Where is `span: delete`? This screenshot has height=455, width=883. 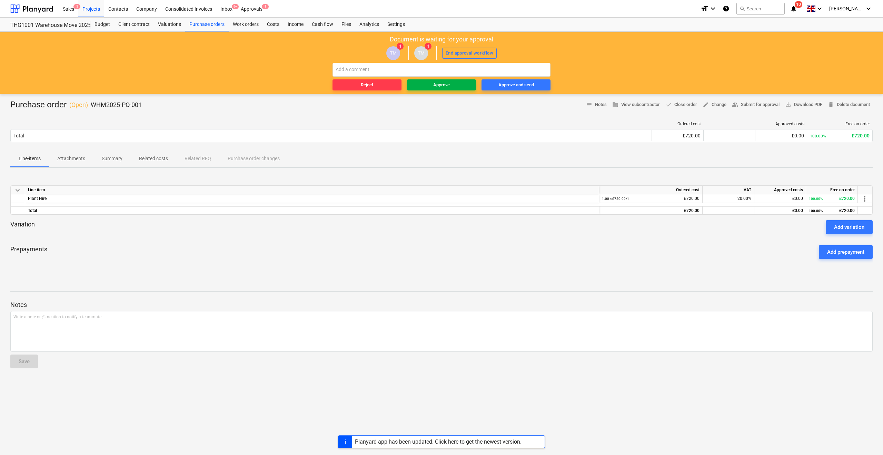
span: delete is located at coordinates (831, 105).